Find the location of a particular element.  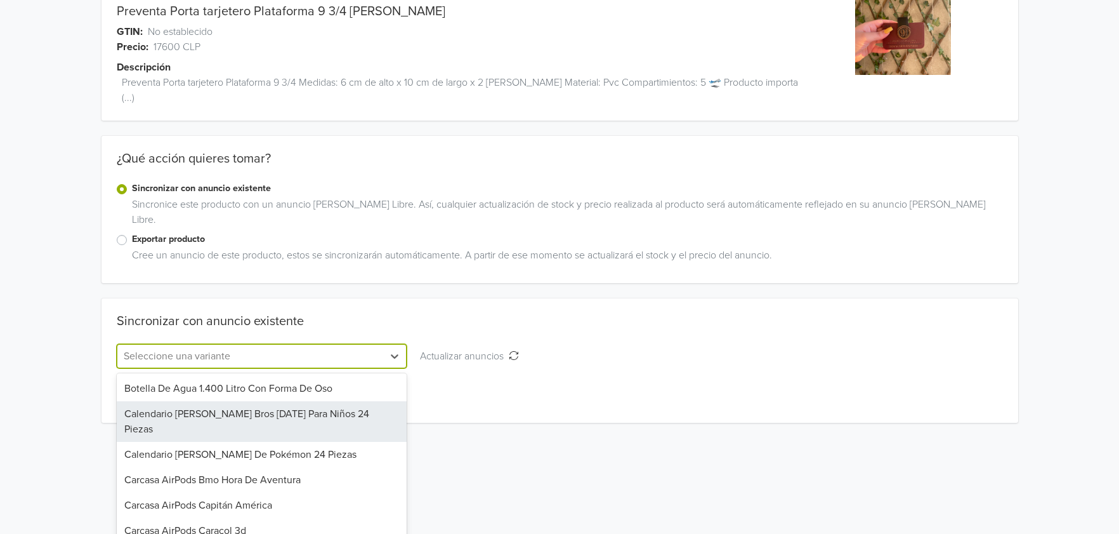

span: GTIN: is located at coordinates (129, 32).